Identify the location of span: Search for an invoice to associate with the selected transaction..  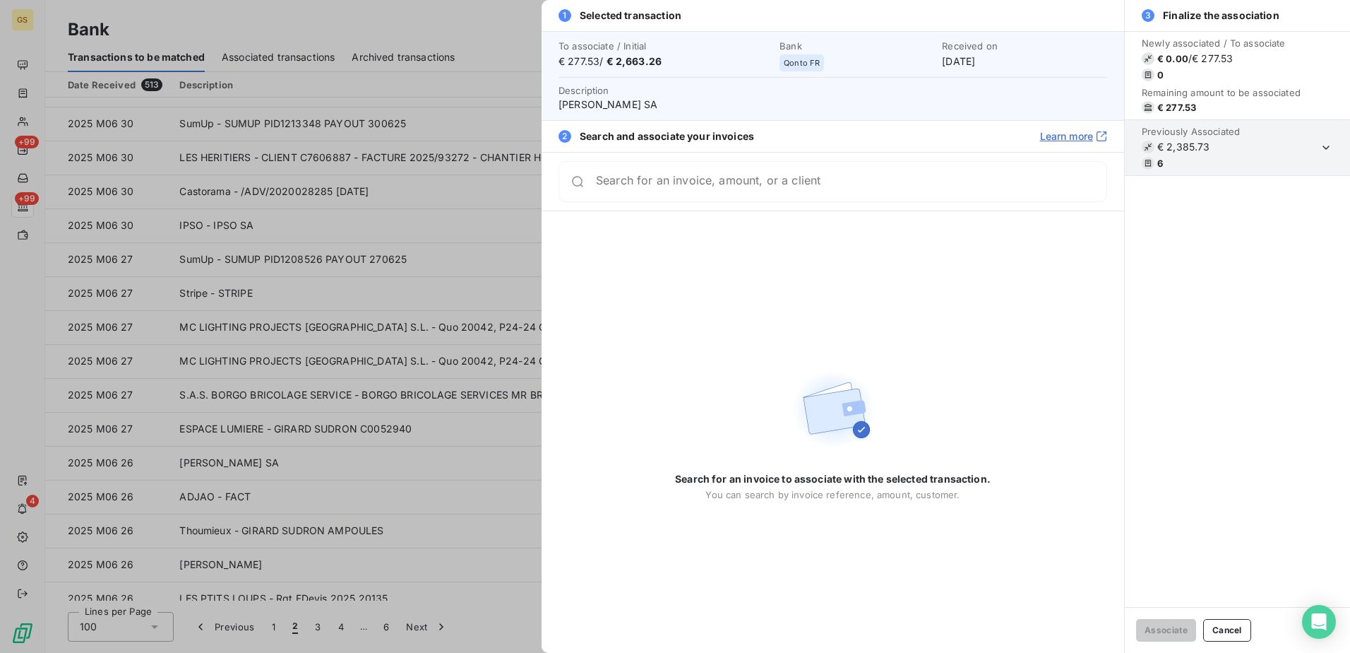
(833, 479).